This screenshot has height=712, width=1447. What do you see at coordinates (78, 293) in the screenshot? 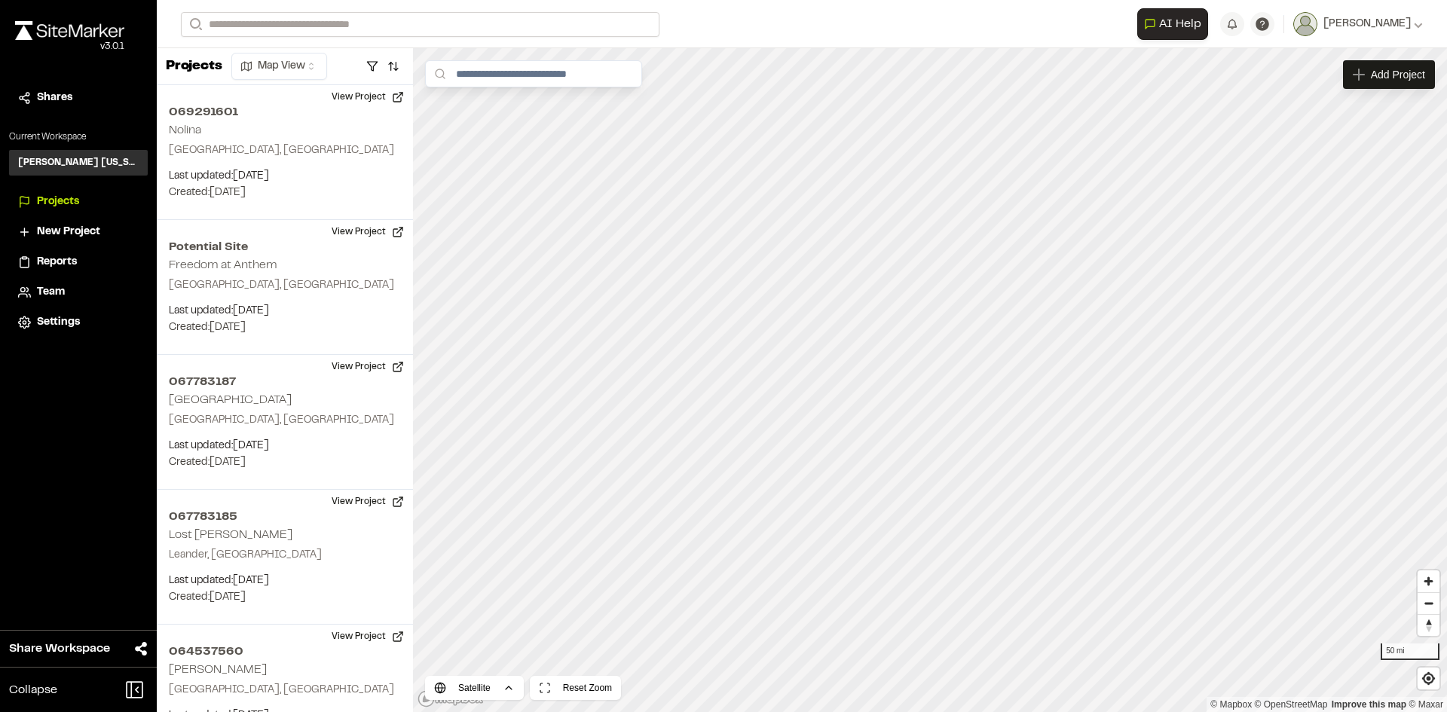
I see `a: Team` at bounding box center [78, 293].